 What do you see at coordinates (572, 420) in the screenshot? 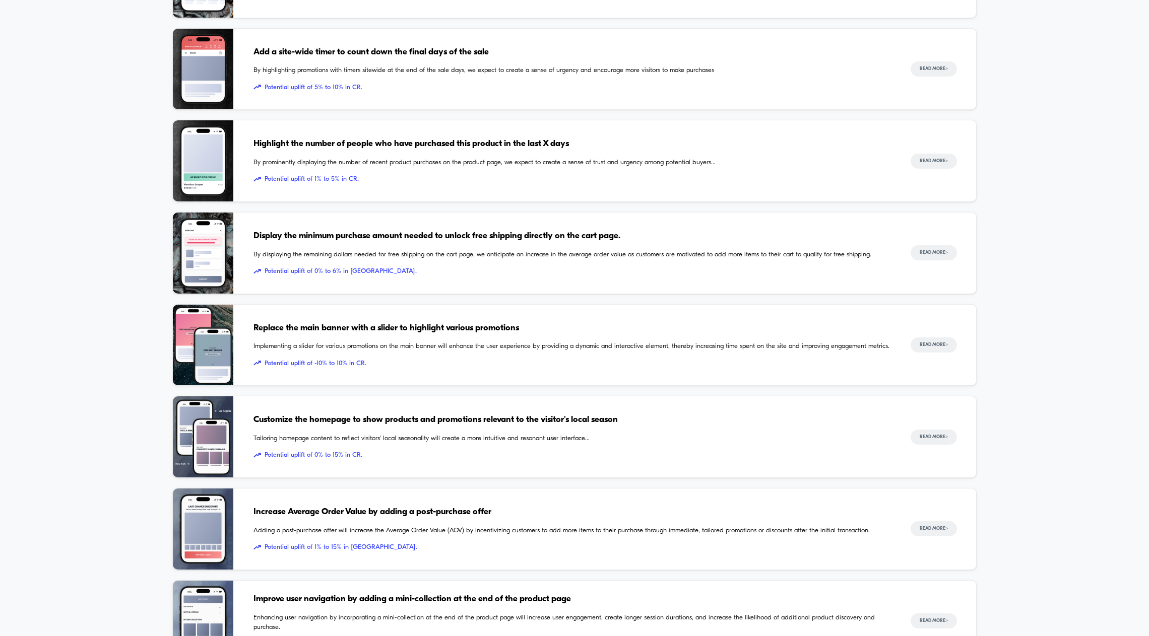
I see `span: Customize the homepage to show products and promotions relevant to the visitor's local season` at bounding box center [572, 420].